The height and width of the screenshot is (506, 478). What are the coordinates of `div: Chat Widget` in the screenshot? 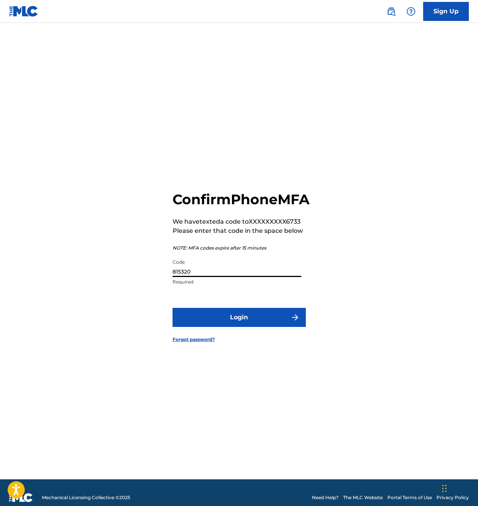 It's located at (459, 488).